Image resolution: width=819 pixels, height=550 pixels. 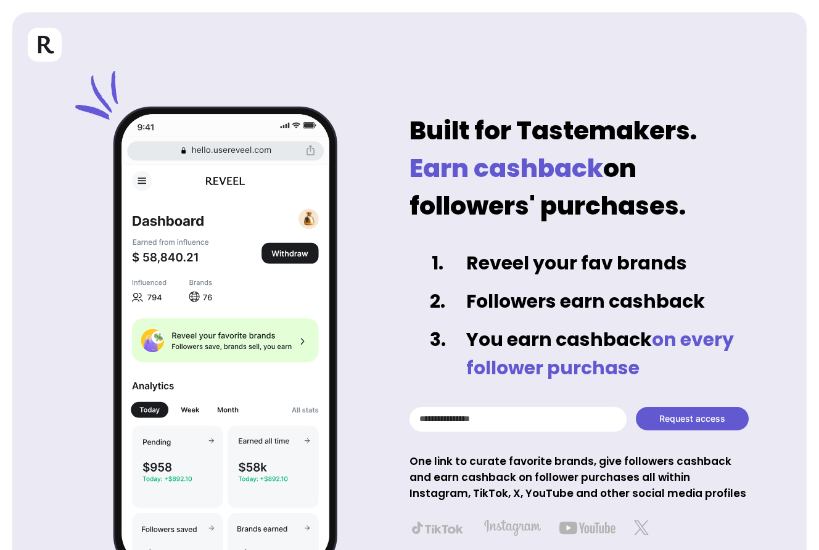 I want to click on p: One link to curate favorite brands, give followers cashback and earn cashback on follower purchas..., so click(x=579, y=474).